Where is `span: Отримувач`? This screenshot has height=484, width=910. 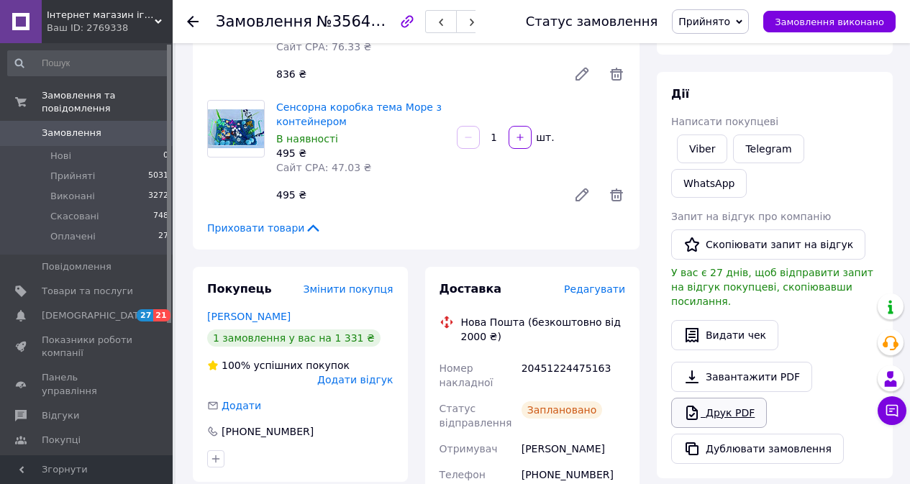
span: Отримувач is located at coordinates (468, 449).